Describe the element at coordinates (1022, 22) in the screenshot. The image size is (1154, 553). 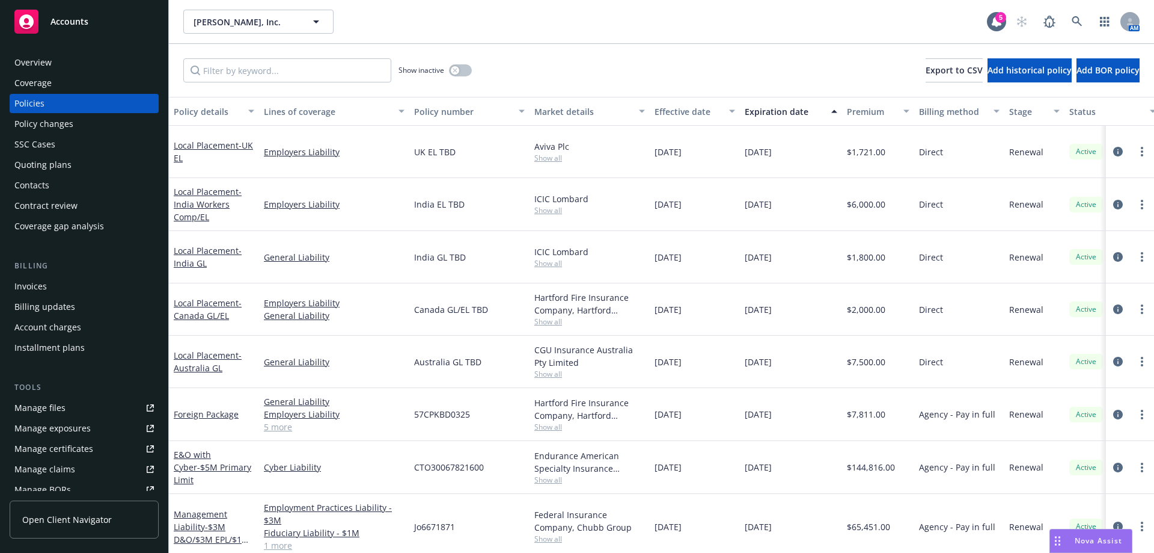
I see `a: Start snowing` at that location.